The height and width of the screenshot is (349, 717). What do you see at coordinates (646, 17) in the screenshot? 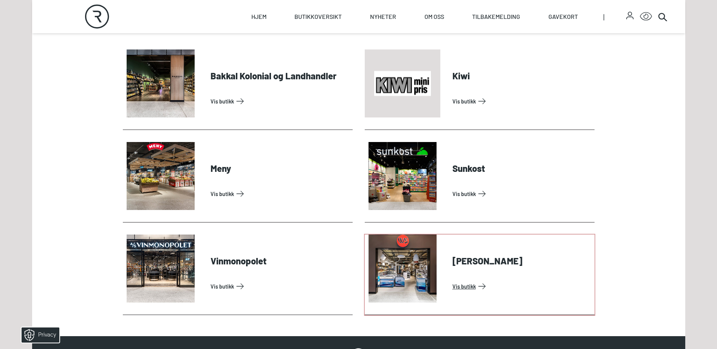
I see `button: Open Accessibility Menu` at bounding box center [646, 17].